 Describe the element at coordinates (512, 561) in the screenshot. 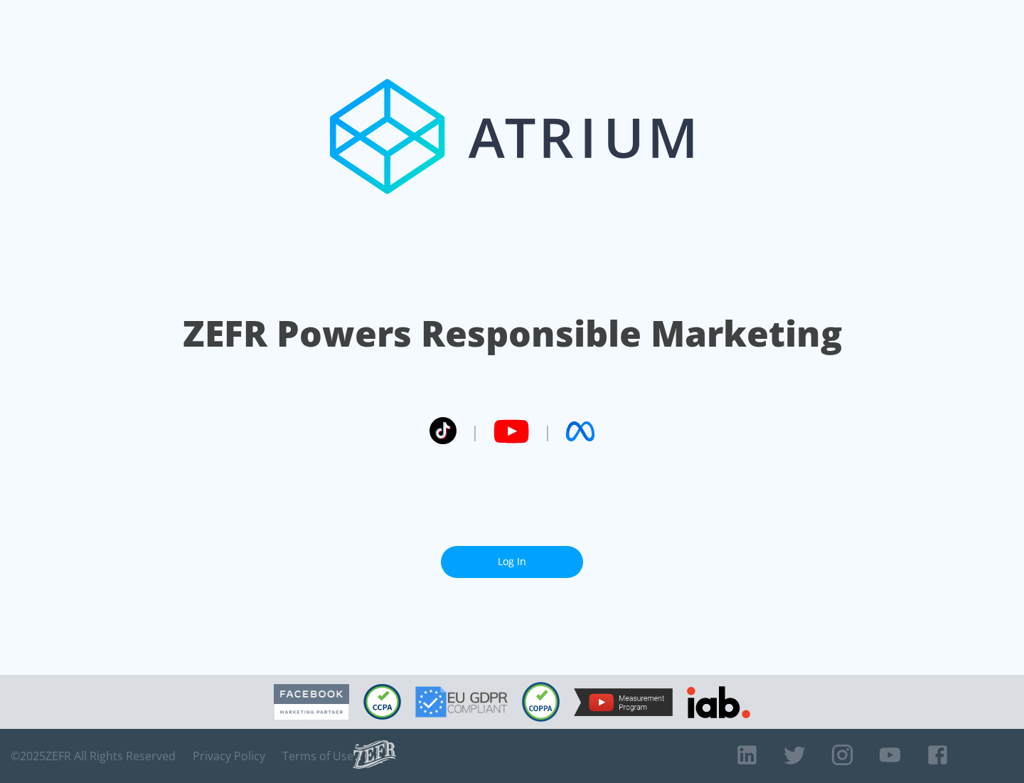

I see `a: Log In` at that location.